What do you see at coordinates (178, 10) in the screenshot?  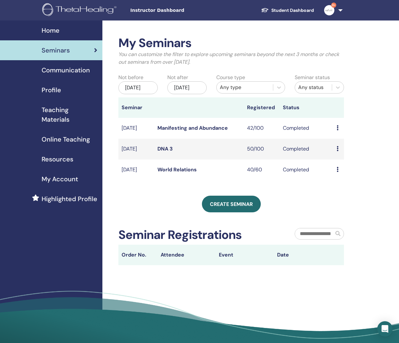 I see `span: Instructor Dashboard` at bounding box center [178, 10].